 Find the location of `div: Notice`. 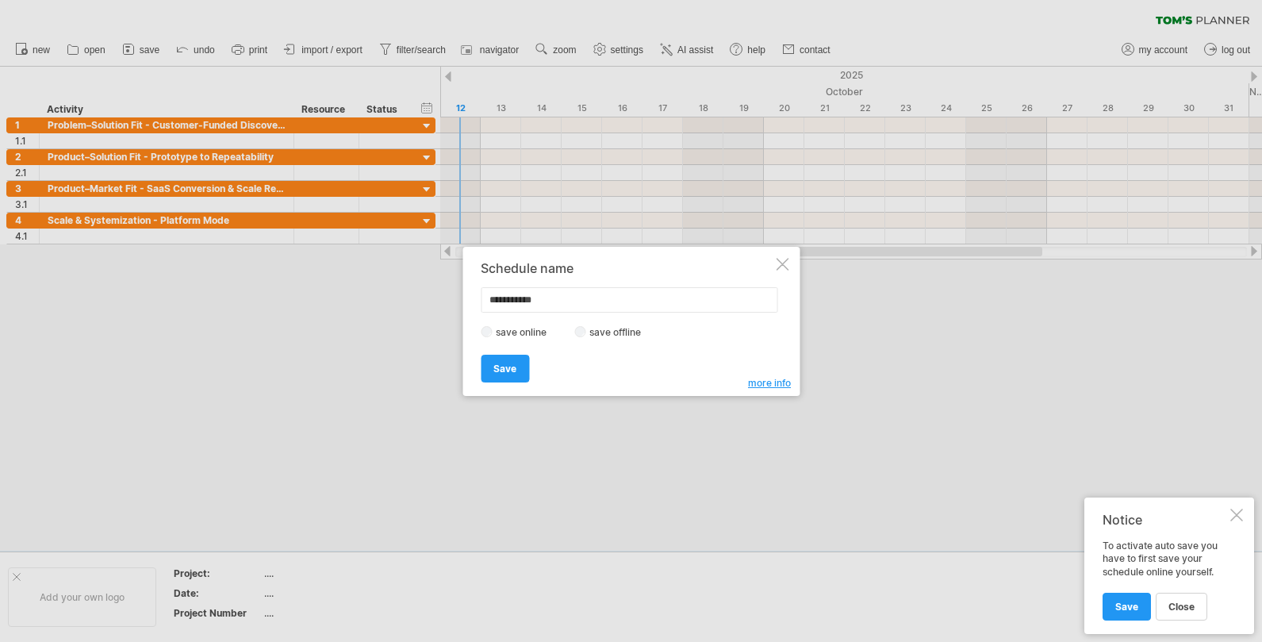

div: Notice is located at coordinates (1165, 520).